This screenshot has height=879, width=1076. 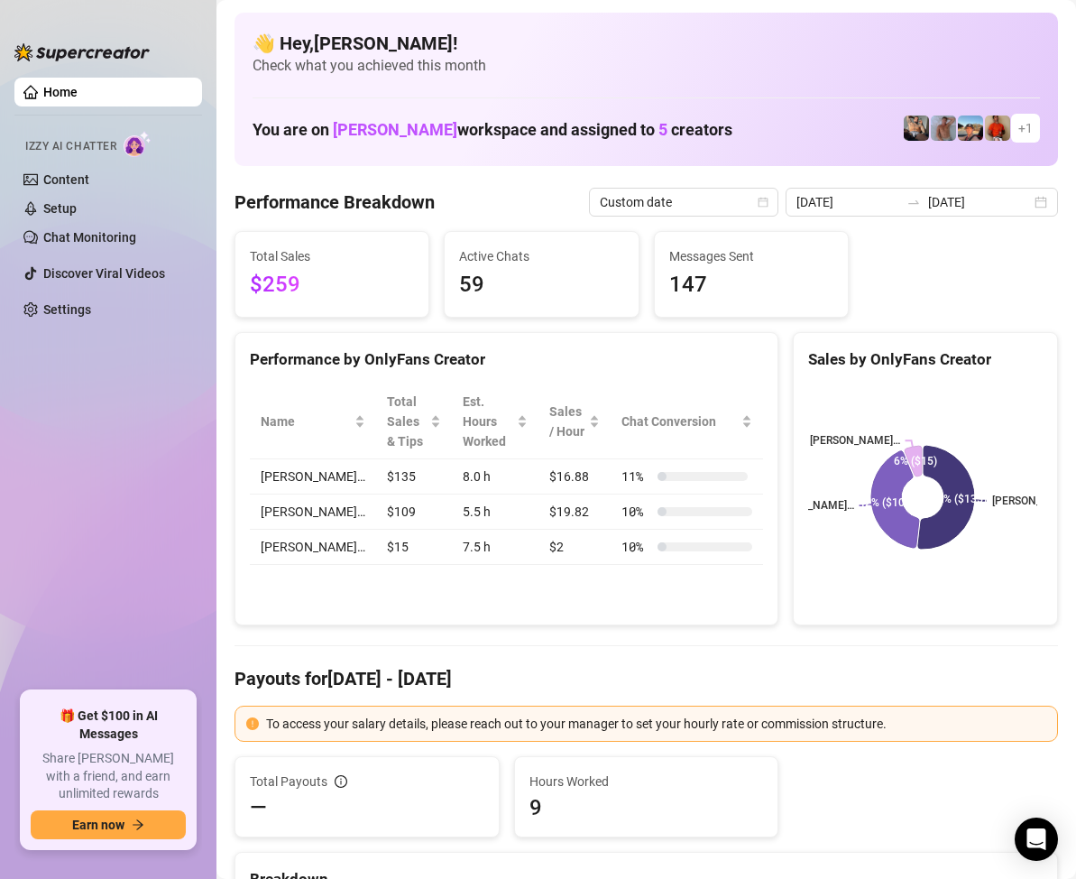 I want to click on span: 147, so click(x=752, y=285).